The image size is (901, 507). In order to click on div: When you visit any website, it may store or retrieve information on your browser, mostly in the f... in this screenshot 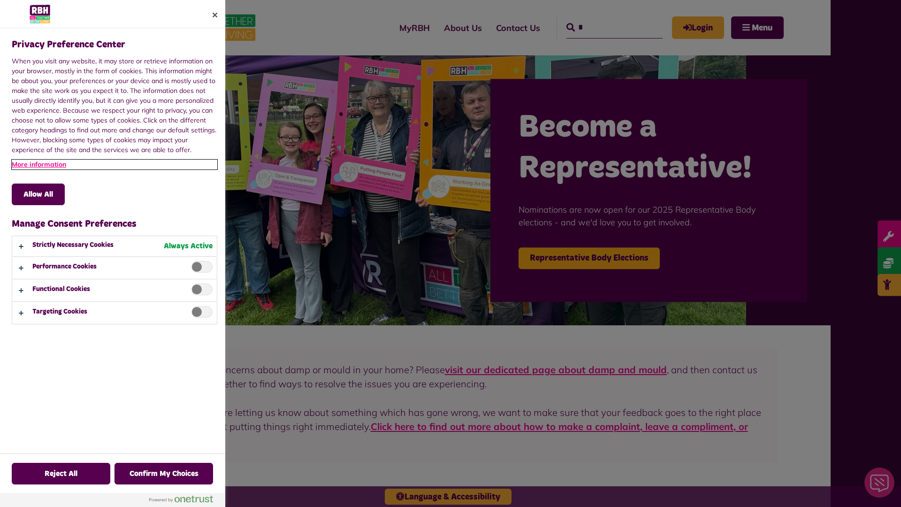, I will do `click(114, 114)`.